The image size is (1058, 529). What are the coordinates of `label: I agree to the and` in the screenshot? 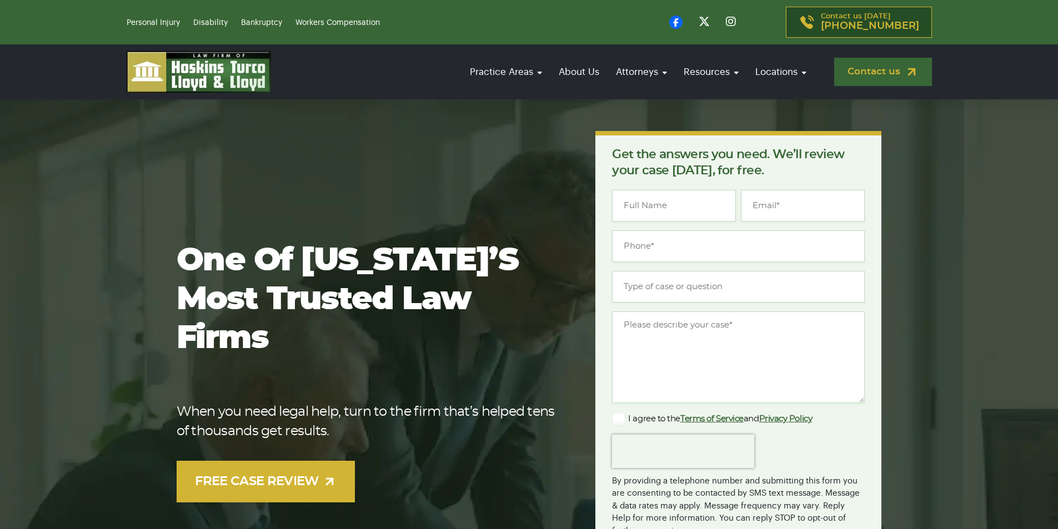 It's located at (712, 419).